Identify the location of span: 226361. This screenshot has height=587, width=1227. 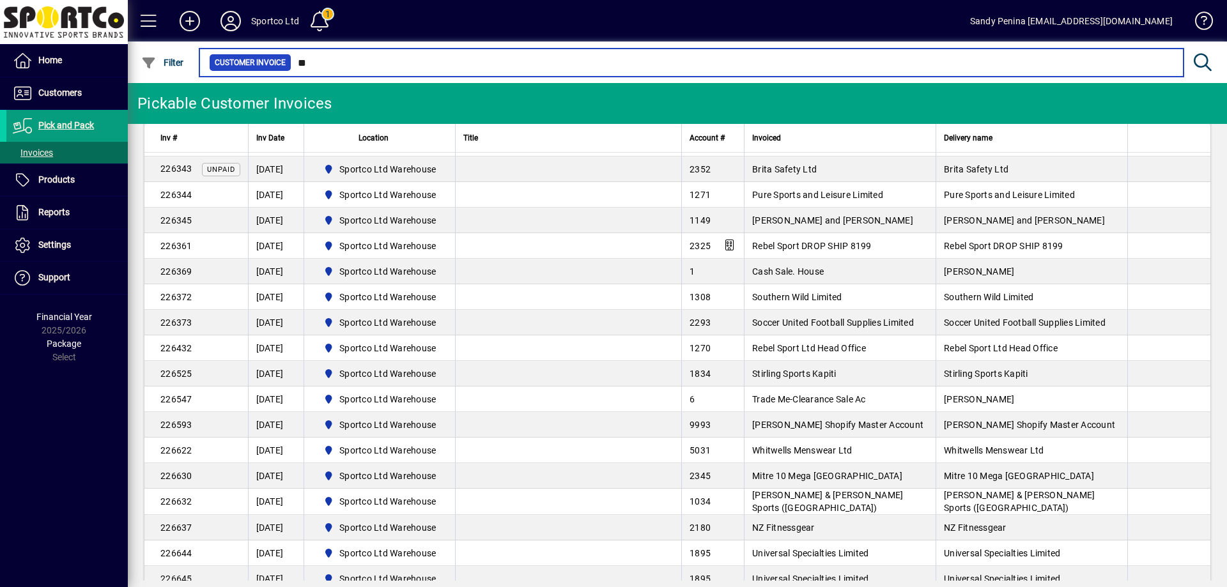
(176, 246).